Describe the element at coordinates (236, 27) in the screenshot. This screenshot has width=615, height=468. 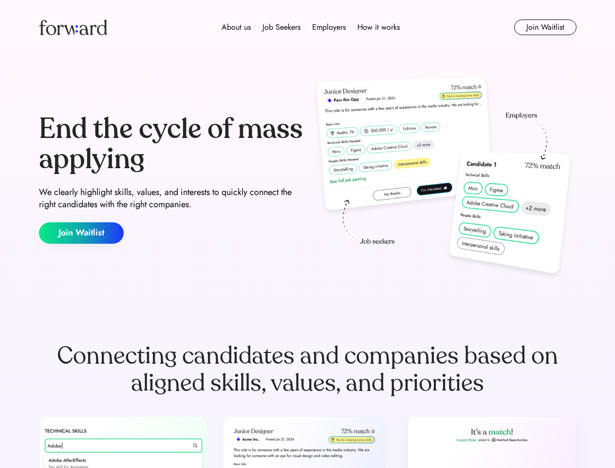
I see `div: About us` at that location.